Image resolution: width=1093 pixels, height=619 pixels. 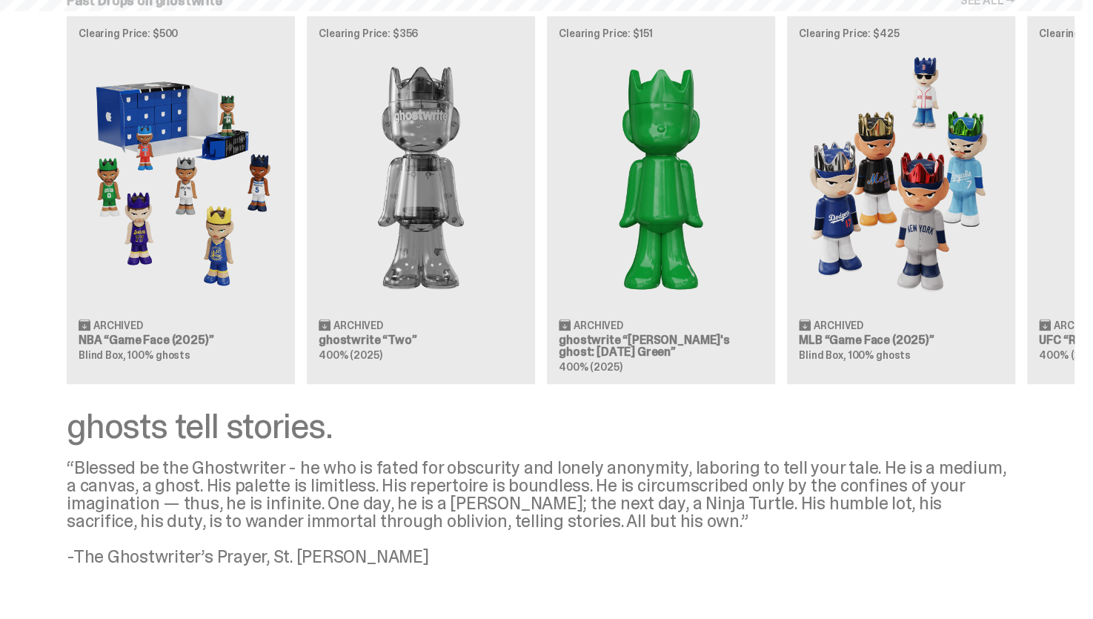 What do you see at coordinates (421, 33) in the screenshot?
I see `p: Clearing Price: $356` at bounding box center [421, 33].